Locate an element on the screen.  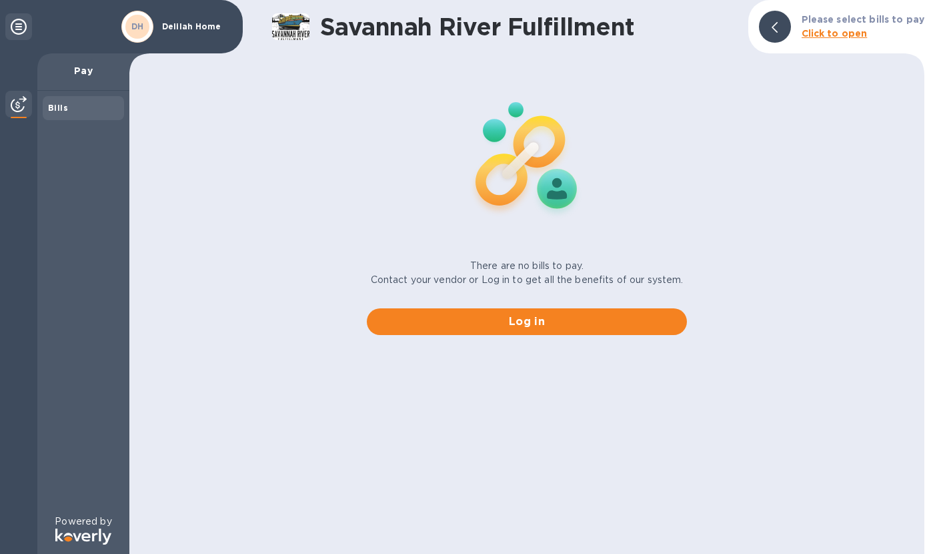
span: Log in is located at coordinates (527, 321).